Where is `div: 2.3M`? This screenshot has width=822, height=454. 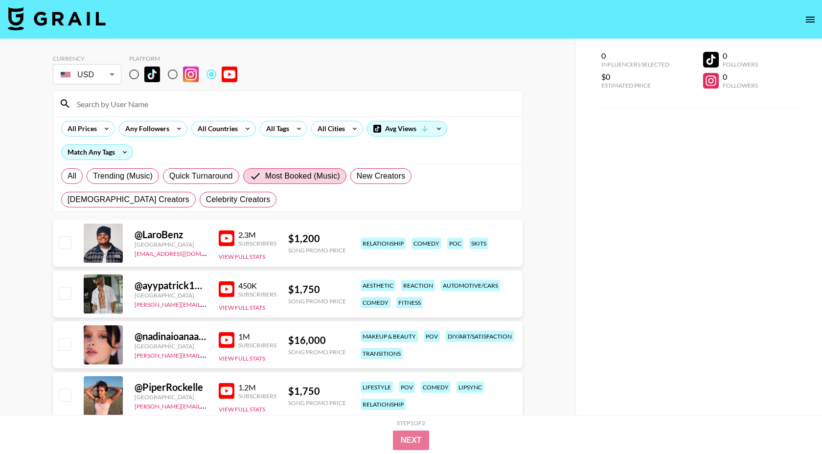 div: 2.3M is located at coordinates (257, 235).